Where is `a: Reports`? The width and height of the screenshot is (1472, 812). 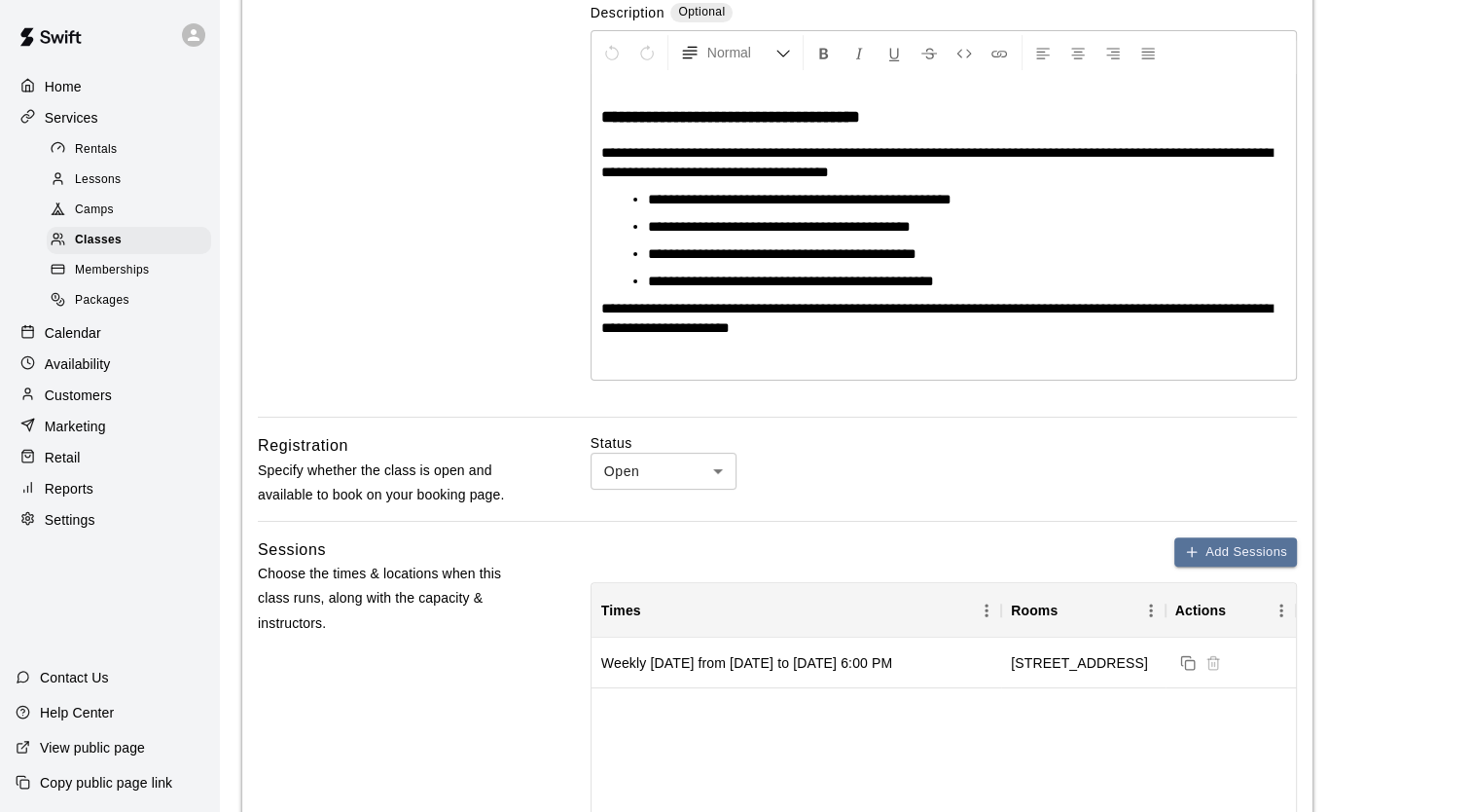 a: Reports is located at coordinates (109, 488).